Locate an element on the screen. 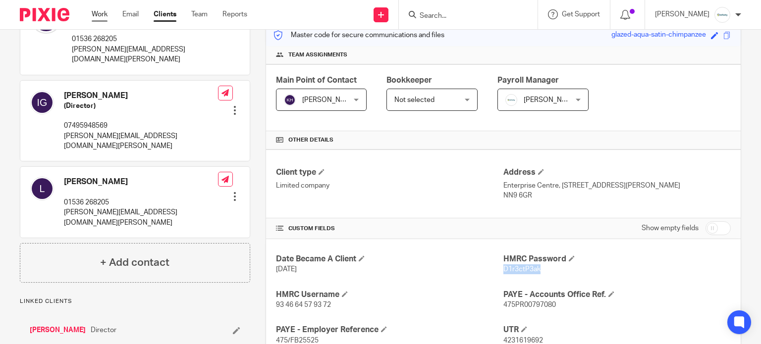 This screenshot has width=761, height=344. p: Master code for secure communications and files is located at coordinates (359, 35).